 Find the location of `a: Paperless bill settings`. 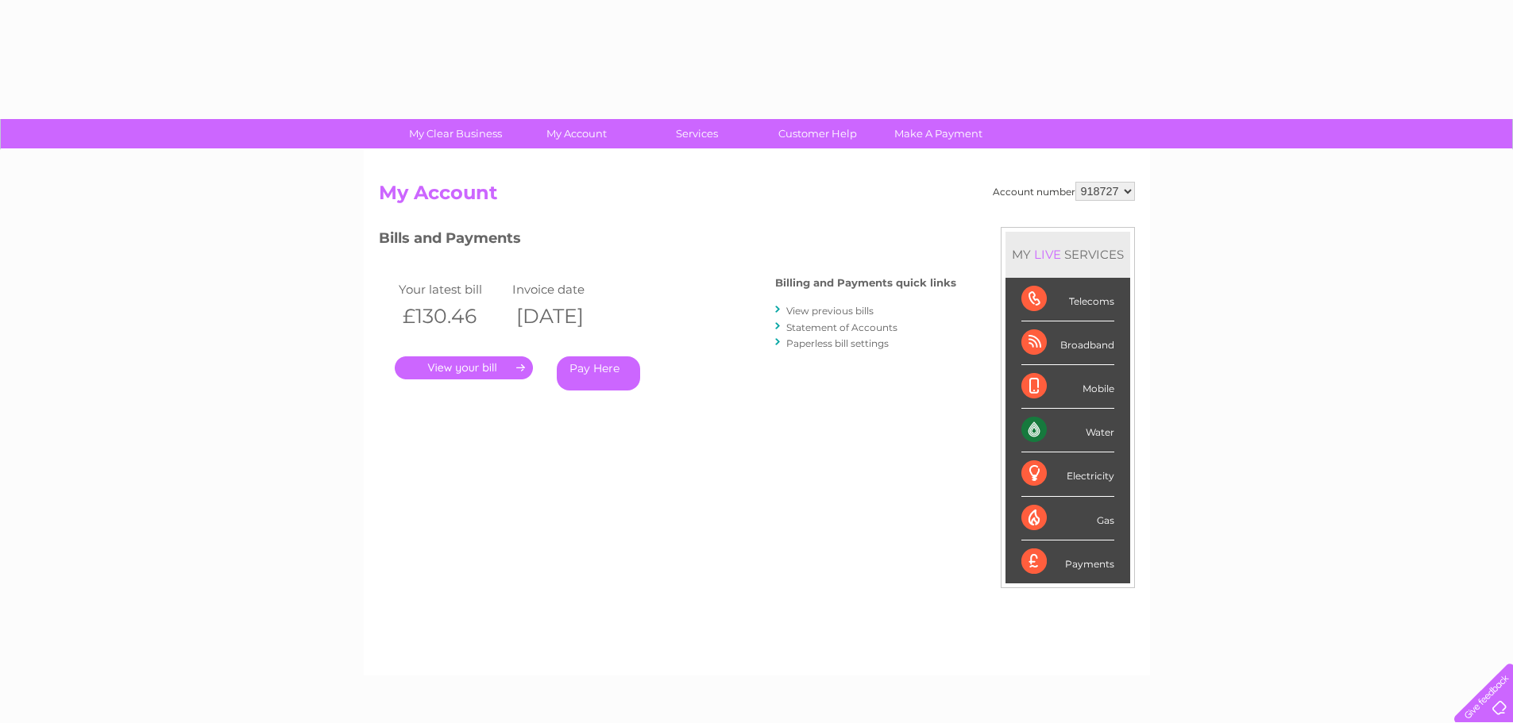

a: Paperless bill settings is located at coordinates (837, 343).